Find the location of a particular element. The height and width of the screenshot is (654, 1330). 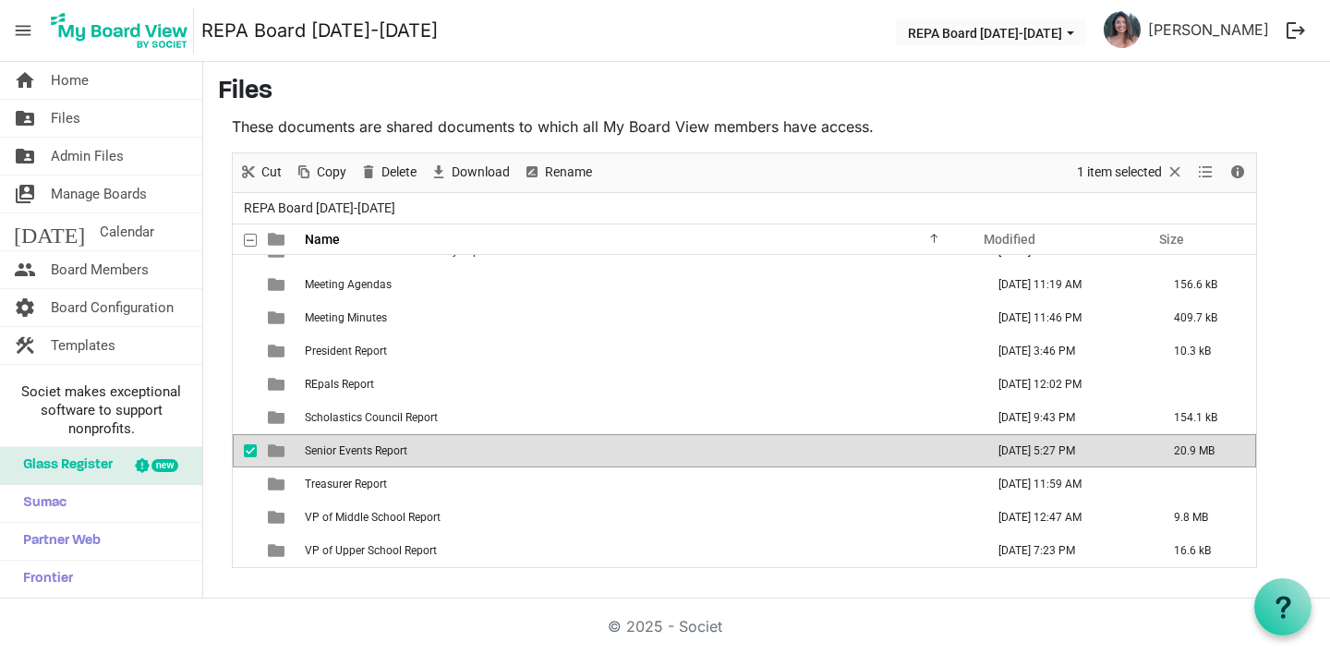

span: Frontier is located at coordinates (43, 579).